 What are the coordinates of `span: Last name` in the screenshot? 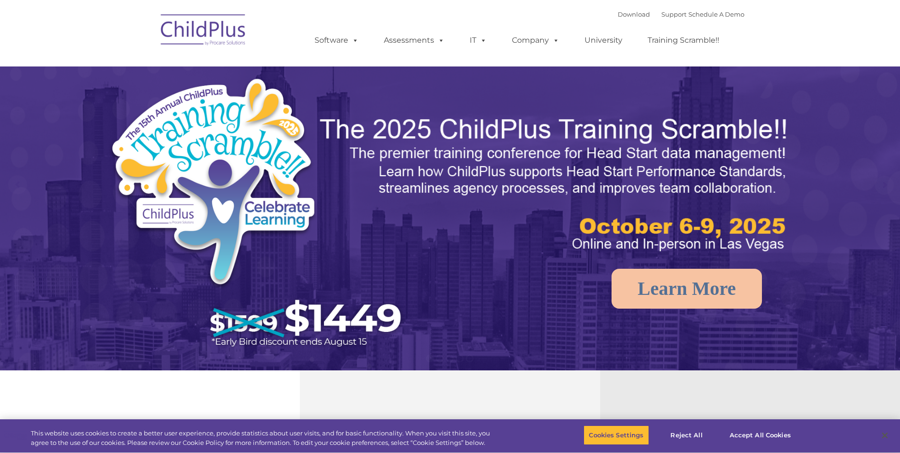 It's located at (146, 66).